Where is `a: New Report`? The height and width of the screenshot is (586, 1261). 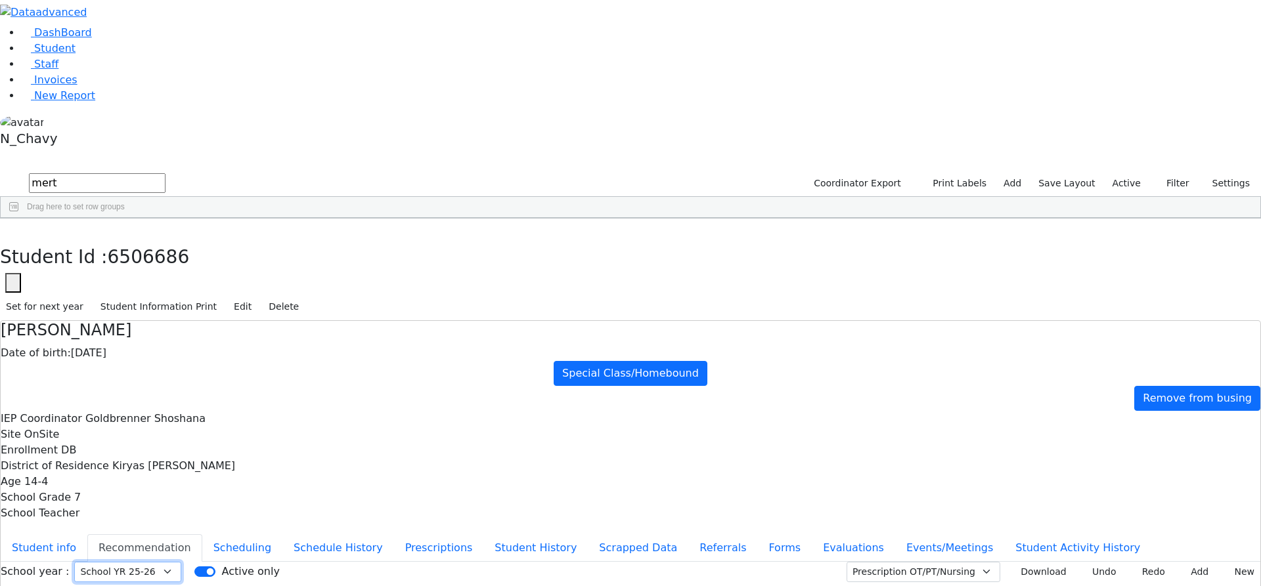
a: New Report is located at coordinates (58, 95).